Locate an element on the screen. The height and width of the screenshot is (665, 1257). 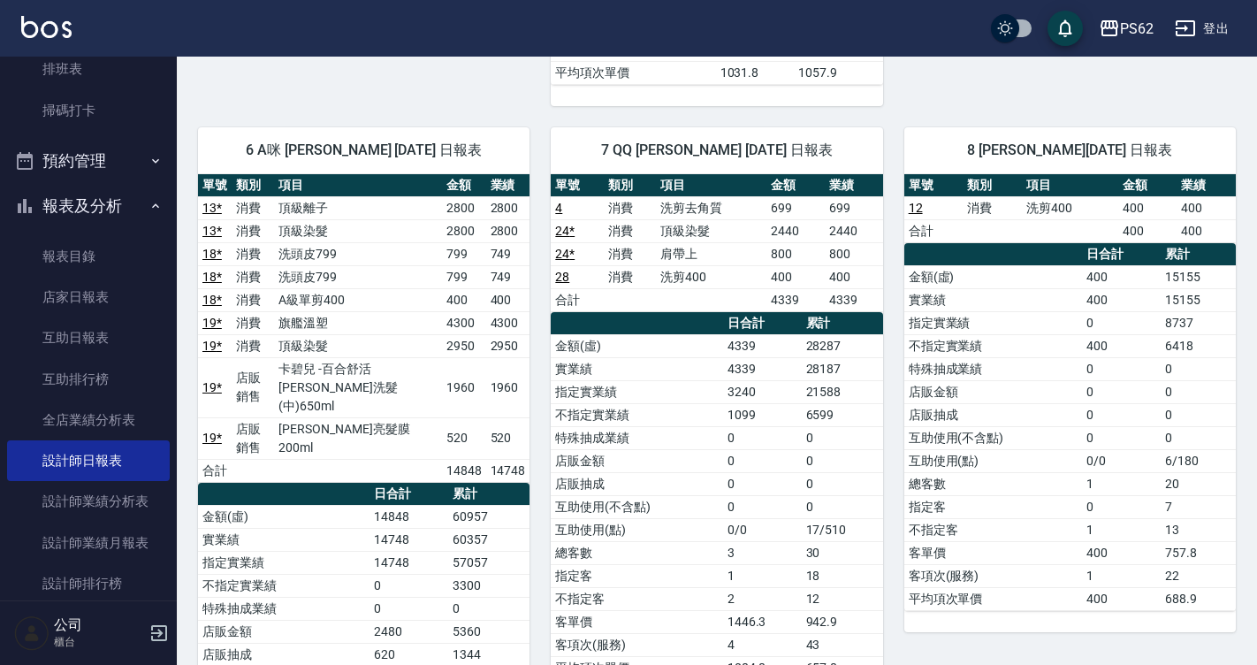
a: 掃碼打卡 is located at coordinates (88, 111).